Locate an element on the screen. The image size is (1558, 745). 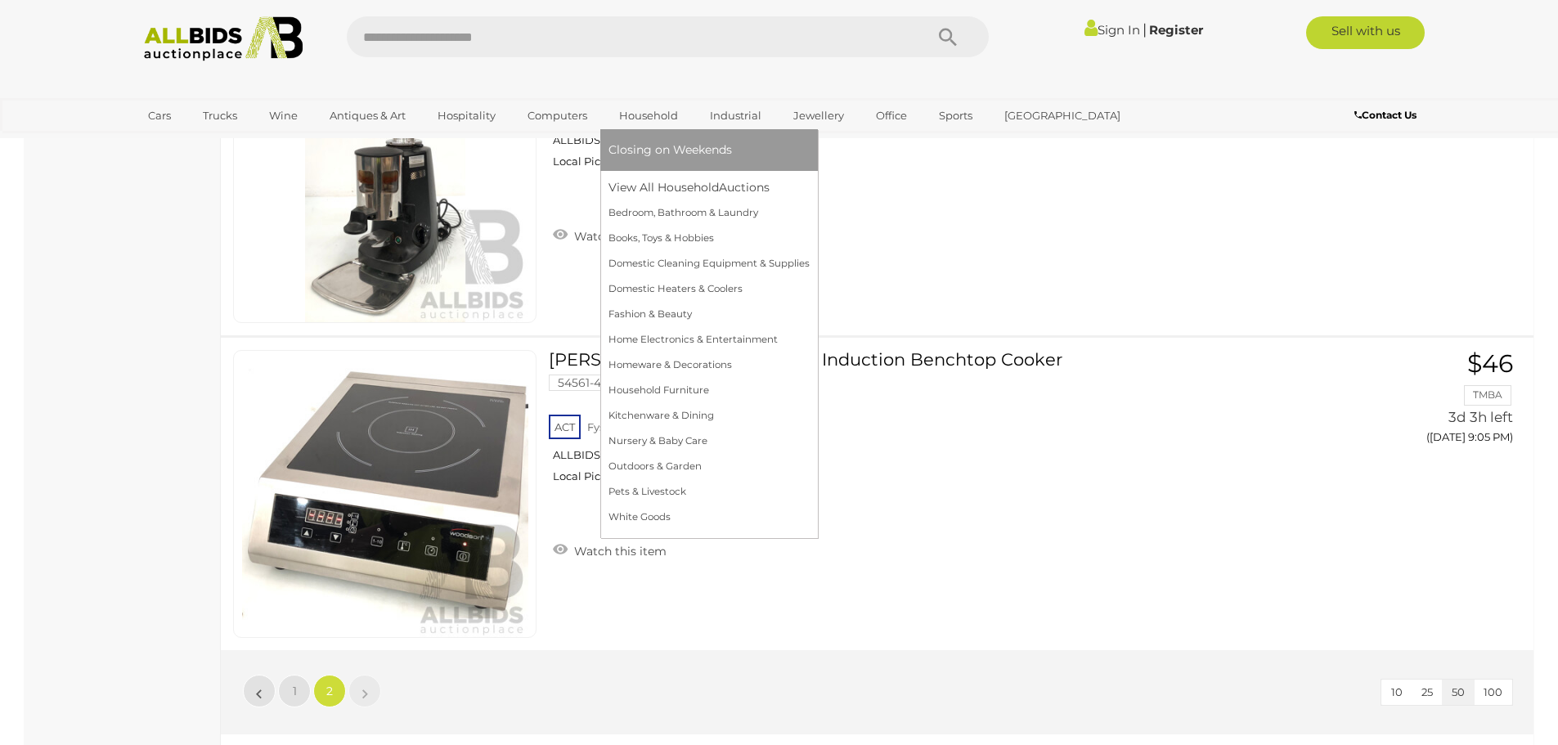
a: Contact Us is located at coordinates (1387, 115).